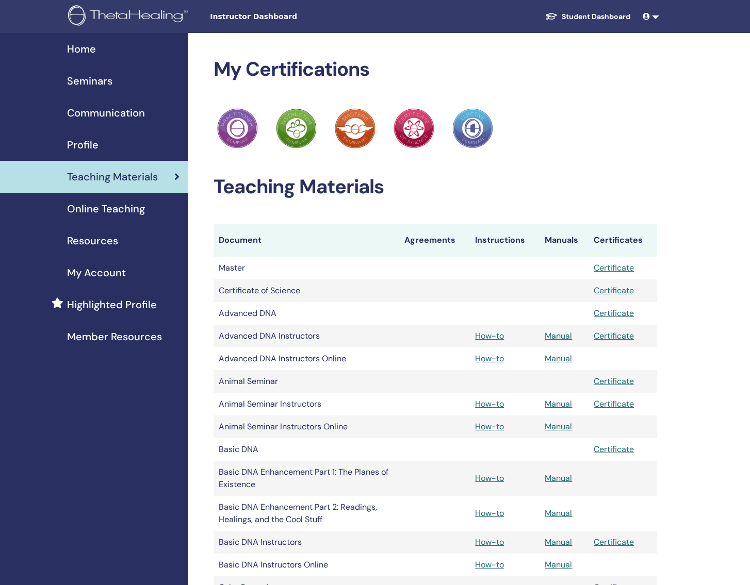 Image resolution: width=750 pixels, height=585 pixels. I want to click on span: Profile, so click(83, 145).